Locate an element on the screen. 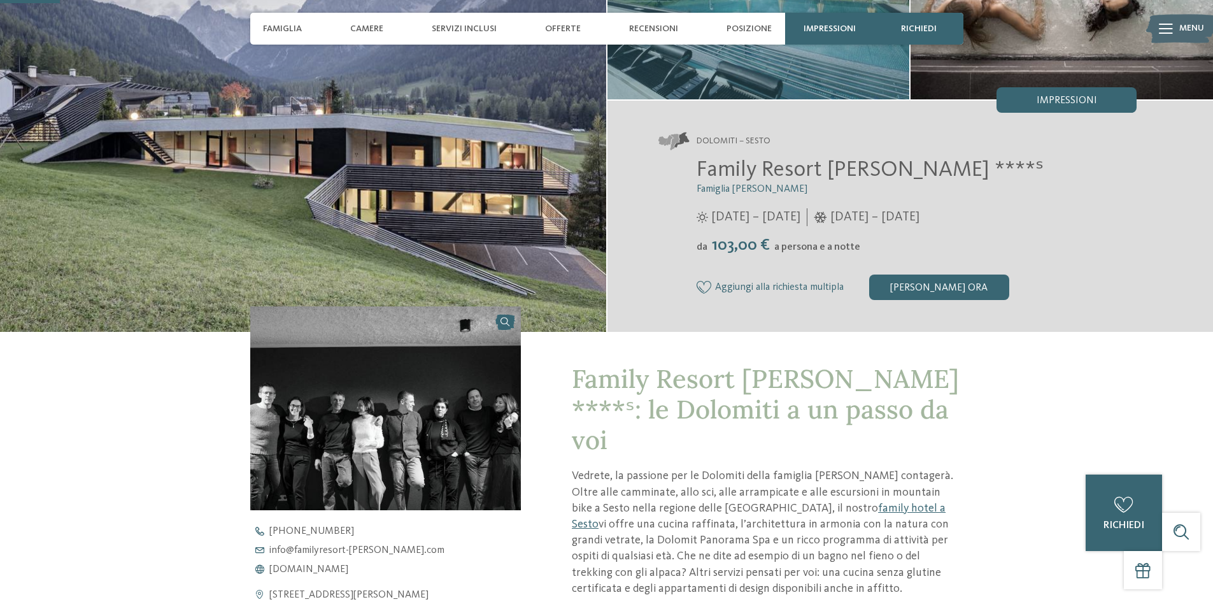 The image size is (1213, 602). span: Dolomiti – Sesto is located at coordinates (734, 141).